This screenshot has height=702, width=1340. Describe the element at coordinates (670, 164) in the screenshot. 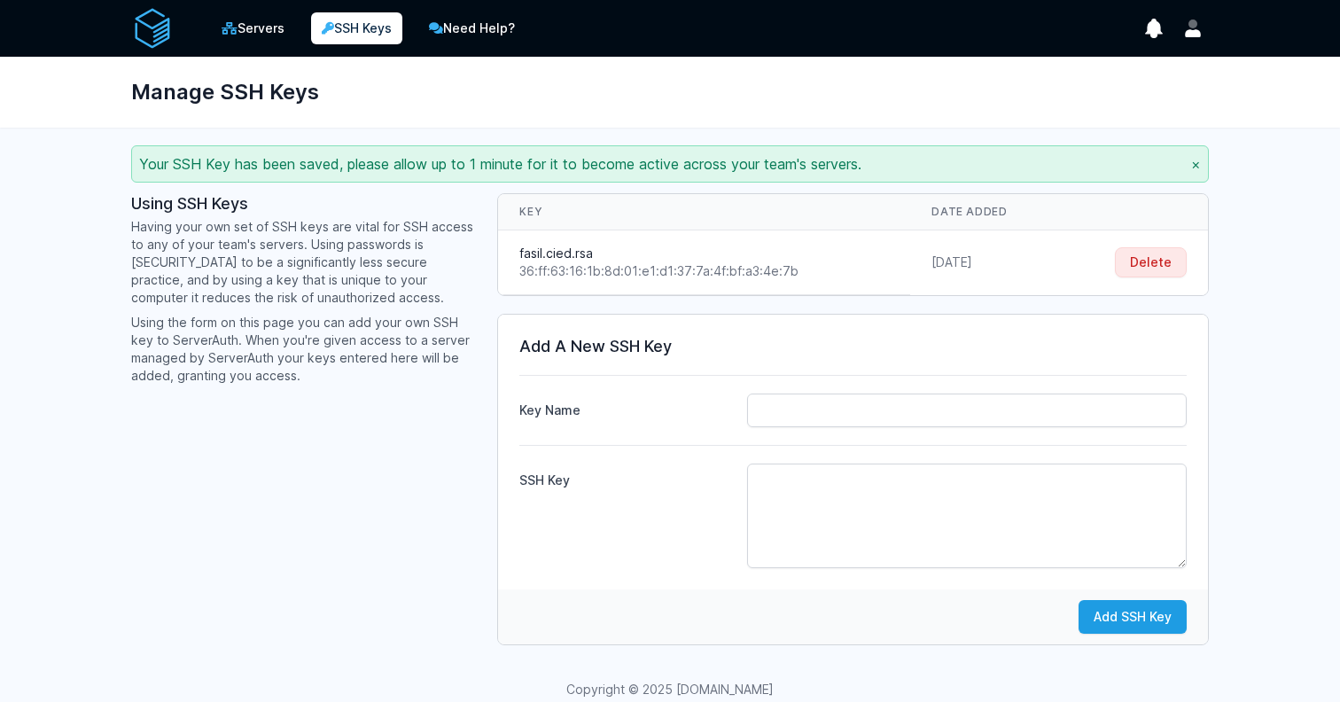

I see `div: Your SSH Key has been saved, please allow up to 1 minute for it to become active across your team...` at that location.